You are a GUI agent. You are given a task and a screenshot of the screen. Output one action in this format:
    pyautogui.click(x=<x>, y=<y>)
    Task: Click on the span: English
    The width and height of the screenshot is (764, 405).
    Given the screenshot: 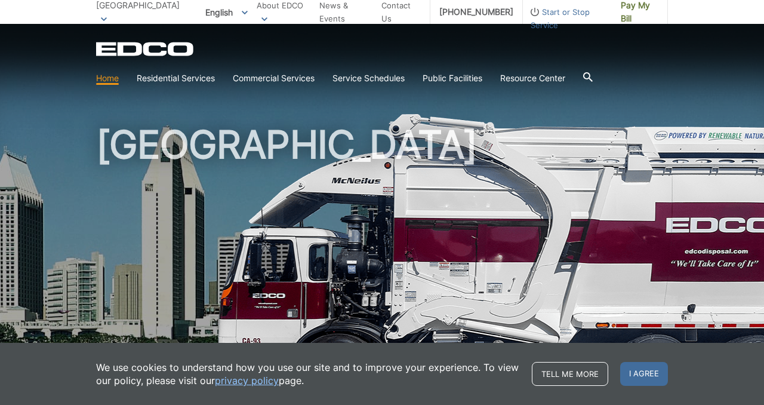 What is the action you would take?
    pyautogui.click(x=226, y=12)
    